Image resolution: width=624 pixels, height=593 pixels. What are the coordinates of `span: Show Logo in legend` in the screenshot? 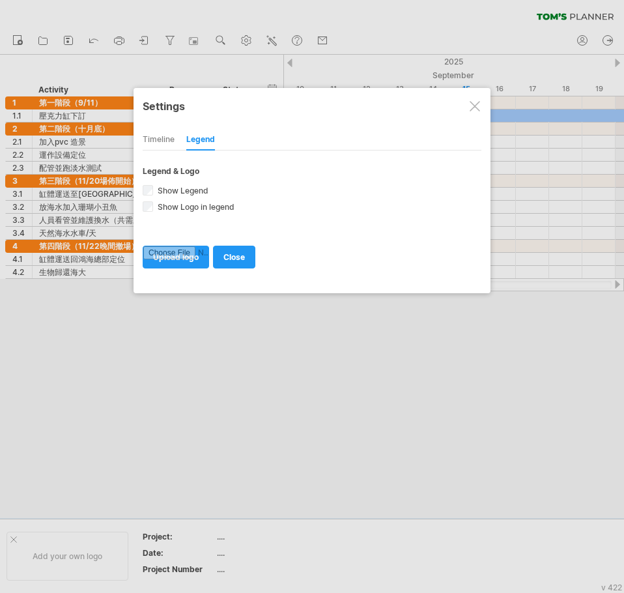 It's located at (195, 206).